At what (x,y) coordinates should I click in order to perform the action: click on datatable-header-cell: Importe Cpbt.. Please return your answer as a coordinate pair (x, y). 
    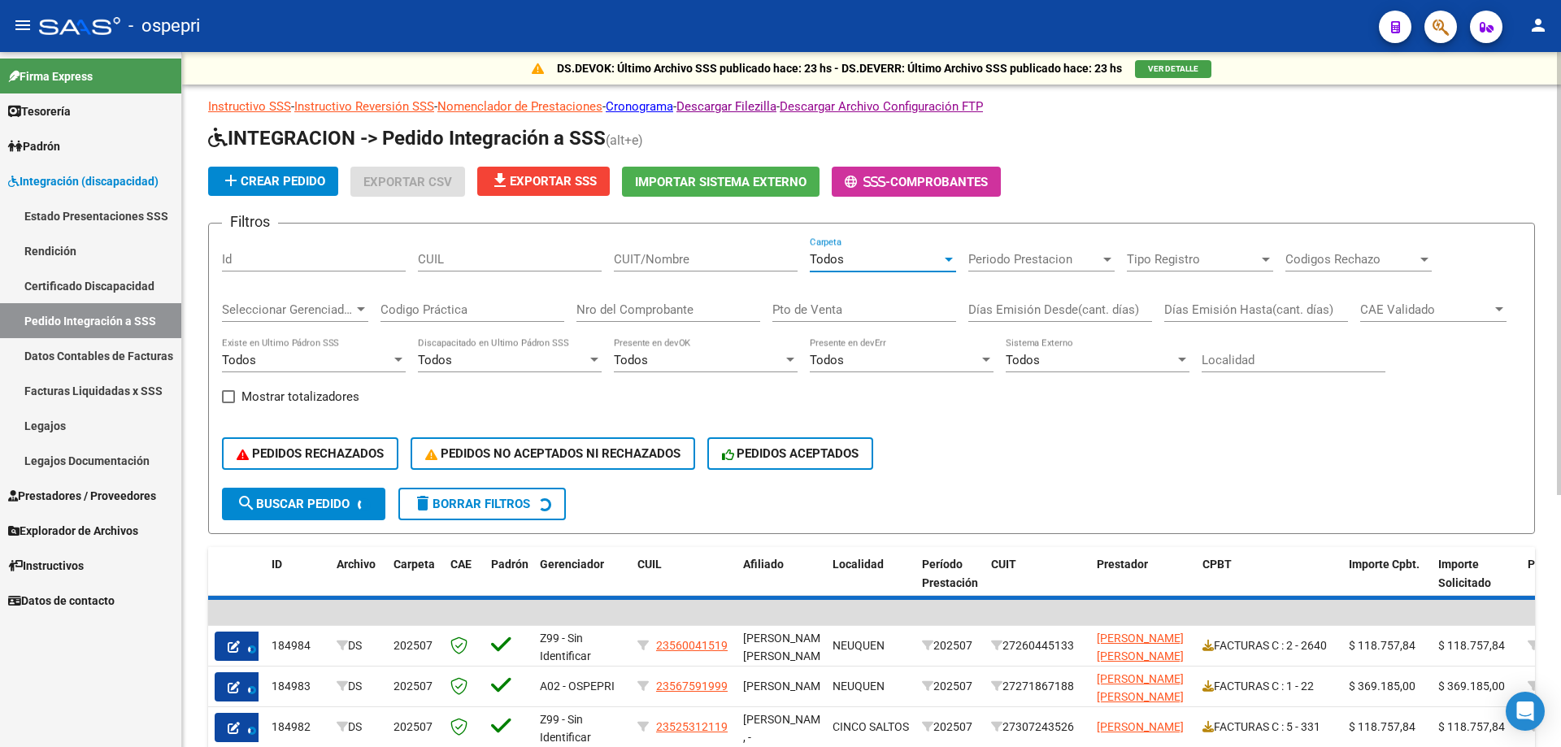
    Looking at the image, I should click on (1387, 583).